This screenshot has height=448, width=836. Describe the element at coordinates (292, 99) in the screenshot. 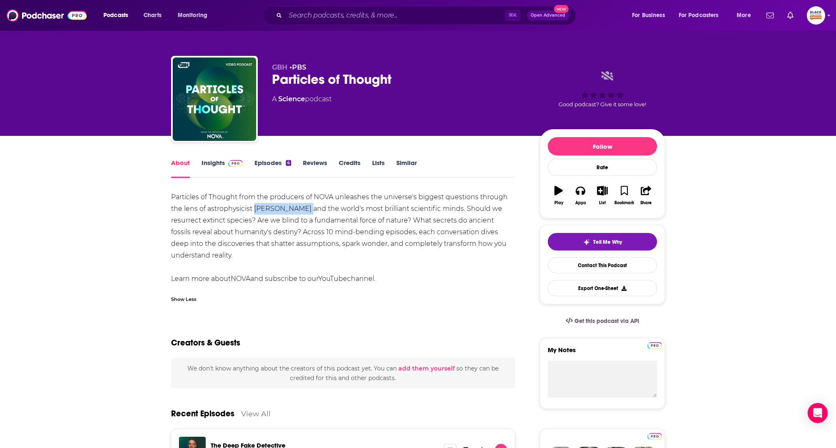

I see `a: Science` at that location.